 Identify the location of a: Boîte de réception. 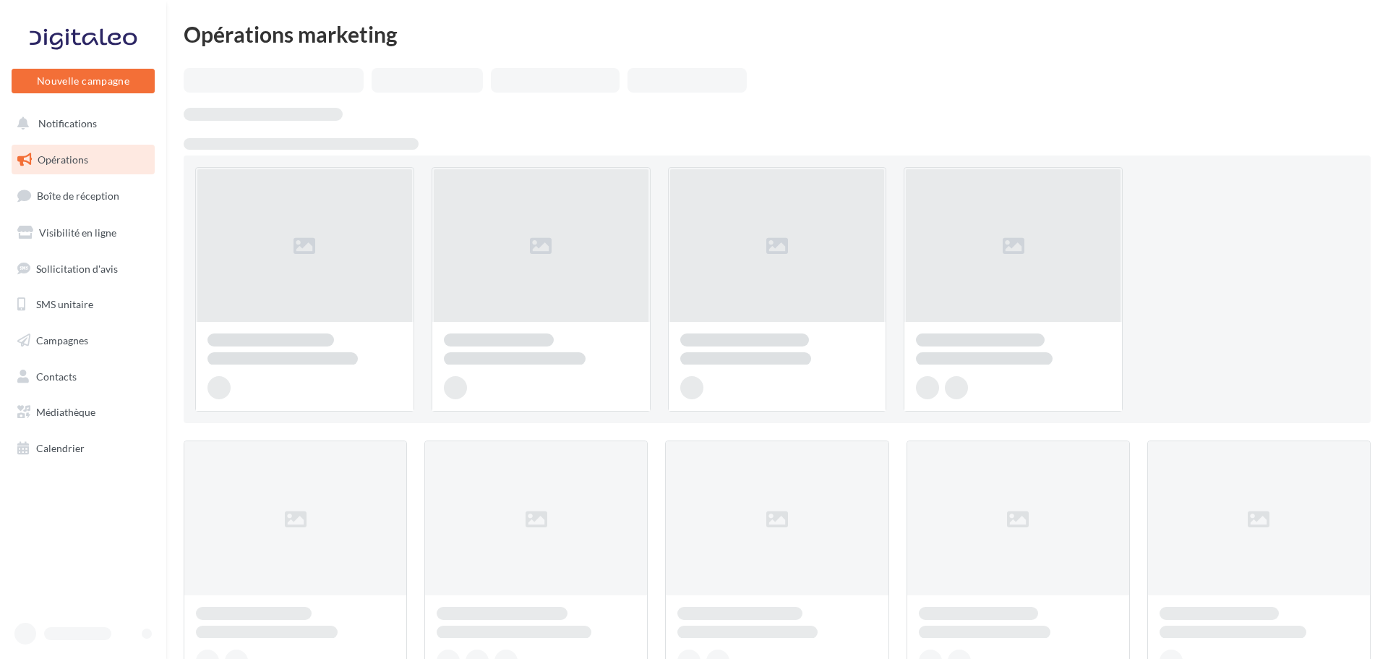
(83, 195).